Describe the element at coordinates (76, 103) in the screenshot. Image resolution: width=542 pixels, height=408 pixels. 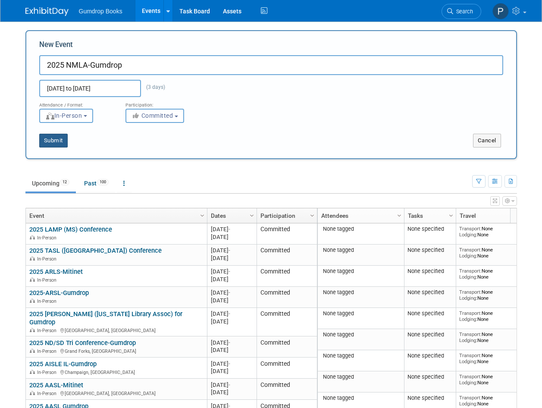
I see `div: Attendance / Format:` at that location.